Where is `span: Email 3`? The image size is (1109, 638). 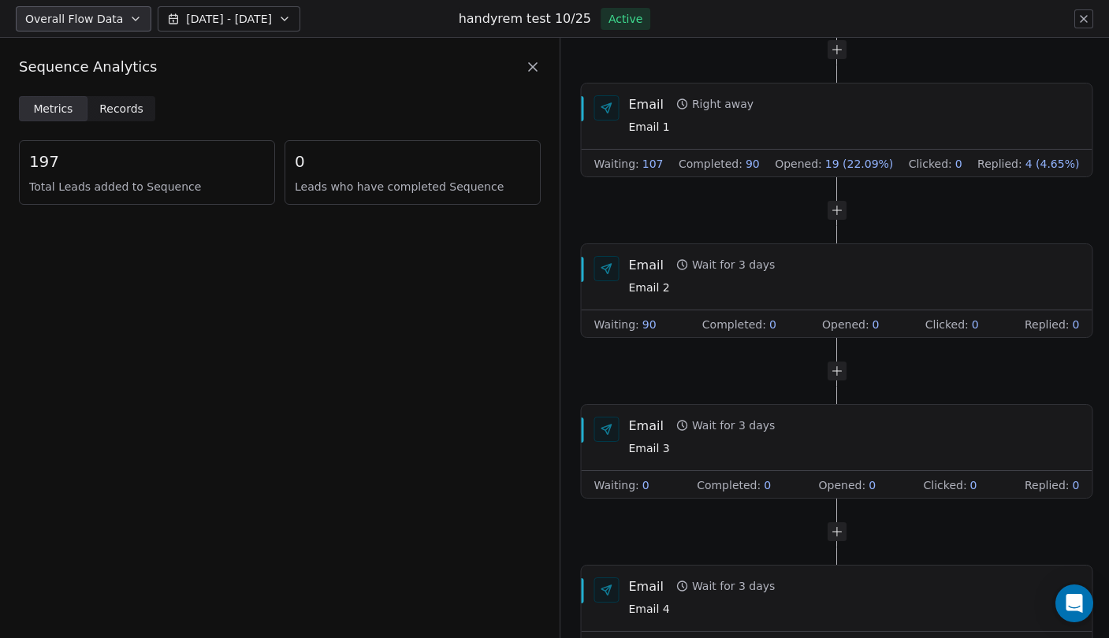
span: Email 3 is located at coordinates (702, 449).